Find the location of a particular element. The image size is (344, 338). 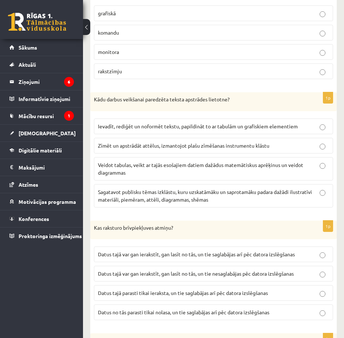

span: Sākums is located at coordinates (28, 47).